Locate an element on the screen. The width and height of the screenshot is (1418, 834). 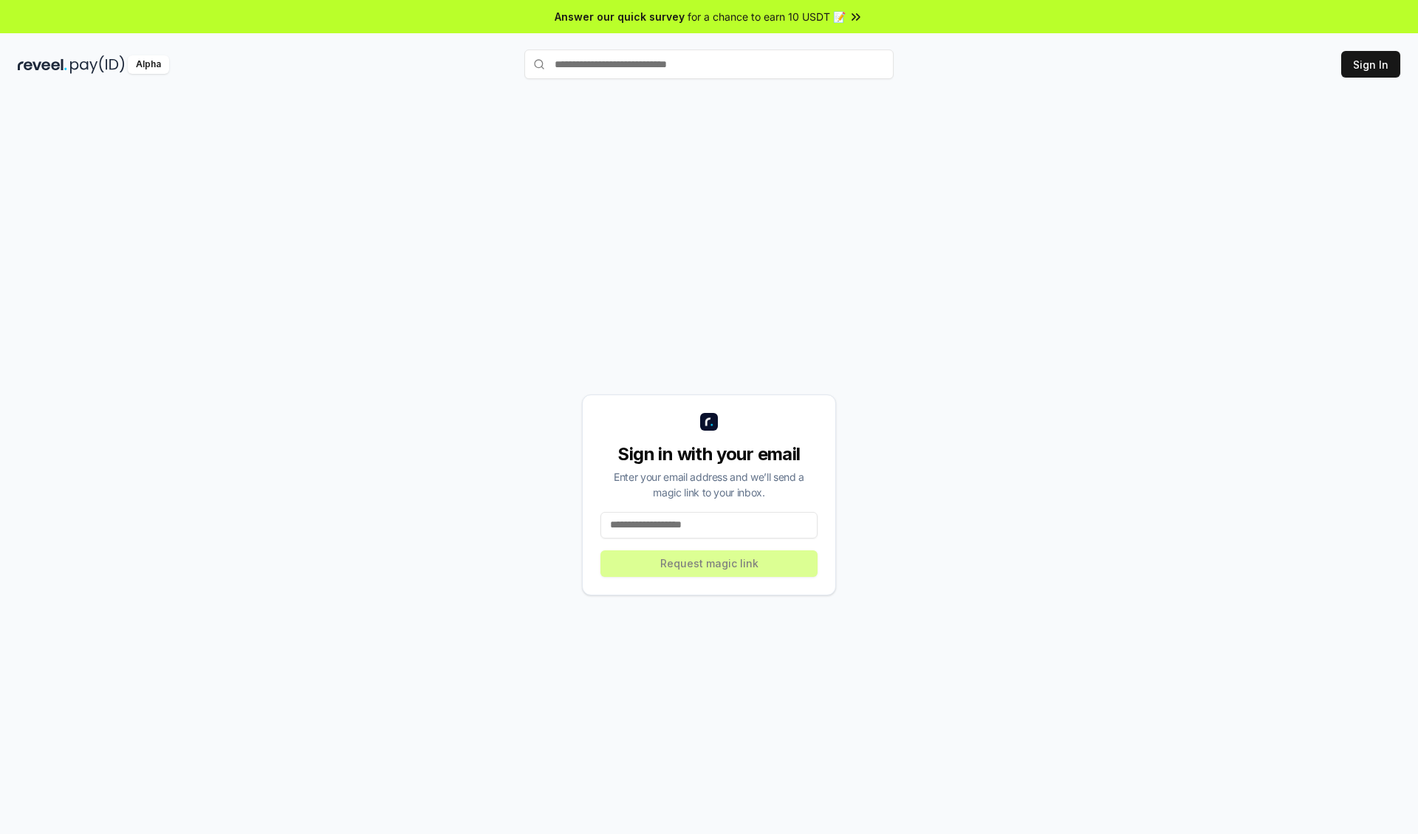
div: Sign in with your email is located at coordinates (709, 454).